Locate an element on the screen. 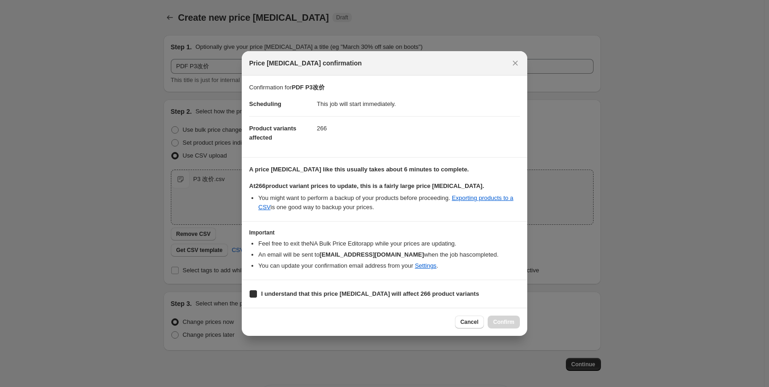 This screenshot has width=769, height=387. span: Scheduling is located at coordinates (265, 104).